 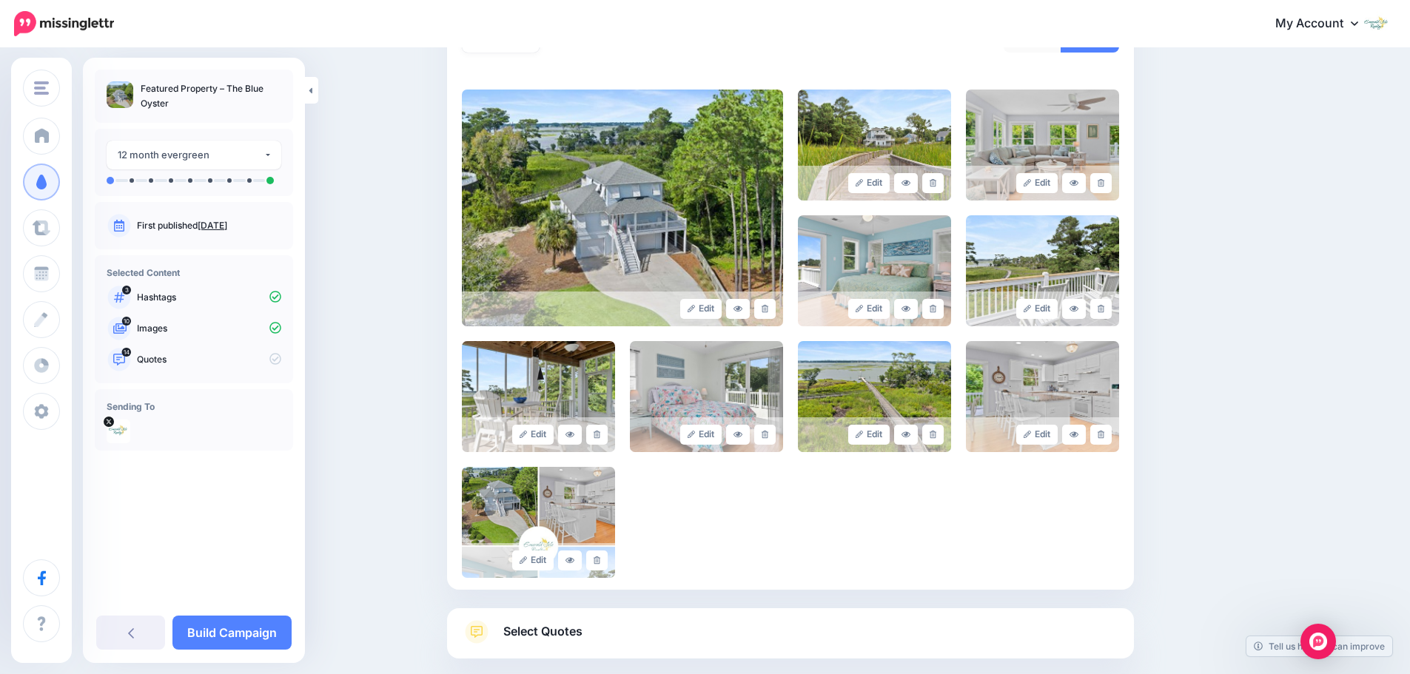 I want to click on img: Missinglettr, so click(x=64, y=24).